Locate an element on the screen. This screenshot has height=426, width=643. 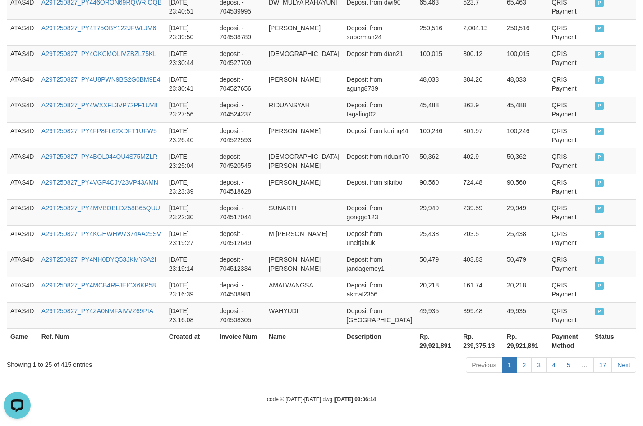
td: 161.74 is located at coordinates (481, 289).